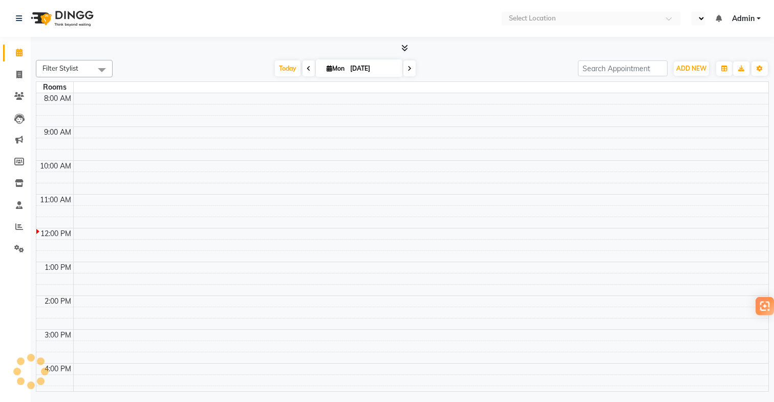 Image resolution: width=774 pixels, height=402 pixels. What do you see at coordinates (57, 98) in the screenshot?
I see `div: 8:00 AM` at bounding box center [57, 98].